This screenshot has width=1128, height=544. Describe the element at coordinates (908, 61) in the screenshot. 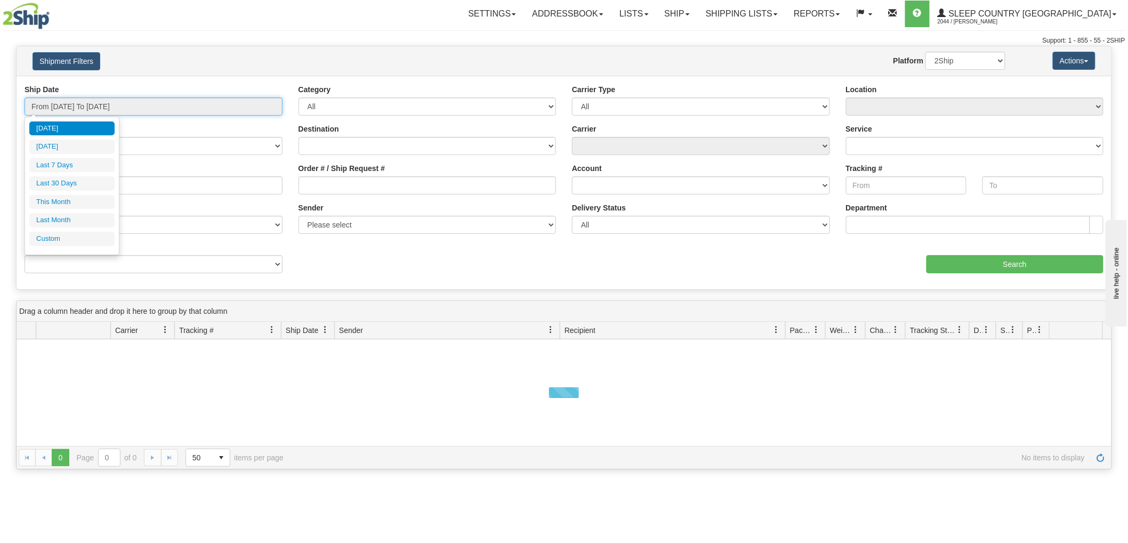

I see `label: Platform` at that location.